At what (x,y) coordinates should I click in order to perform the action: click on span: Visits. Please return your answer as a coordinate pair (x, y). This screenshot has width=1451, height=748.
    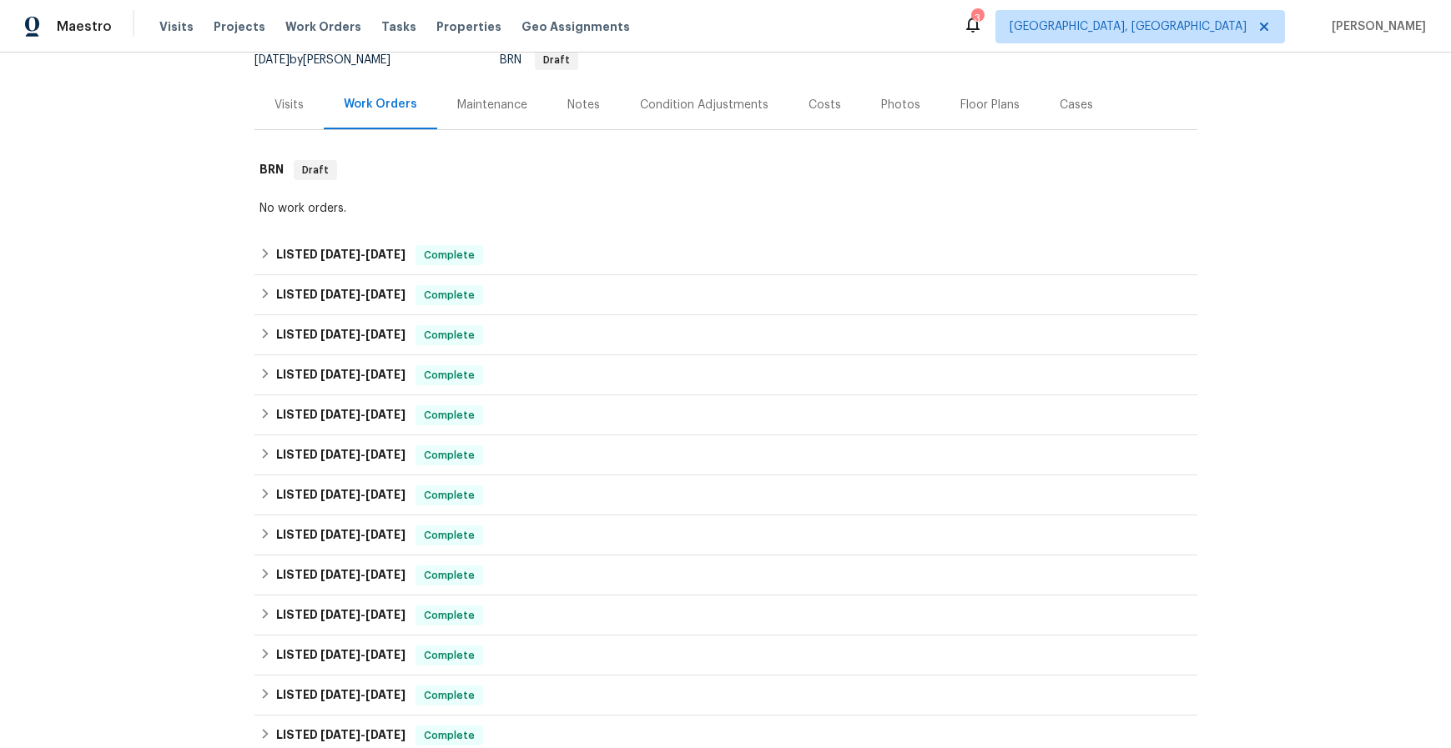
    Looking at the image, I should click on (176, 27).